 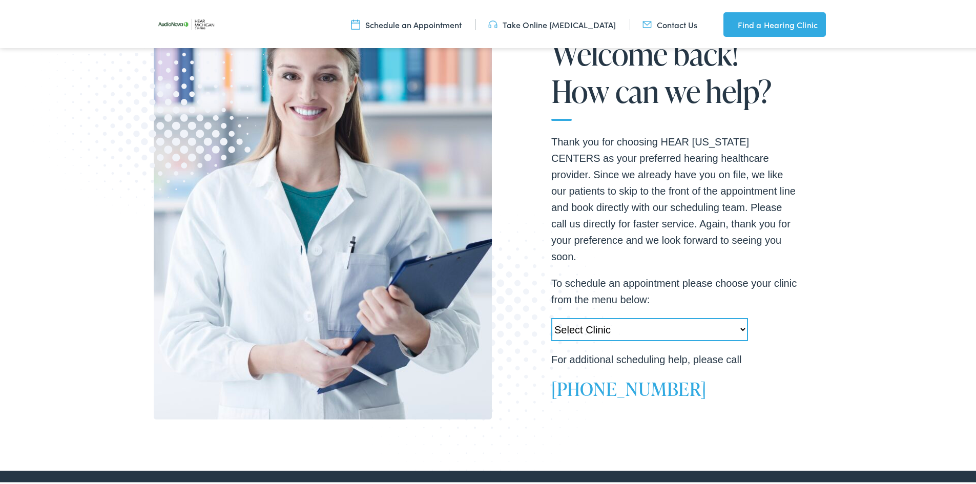 What do you see at coordinates (674, 289) in the screenshot?
I see `p: To schedule an appointment please choose your clinic from the menu below:` at bounding box center [674, 289].